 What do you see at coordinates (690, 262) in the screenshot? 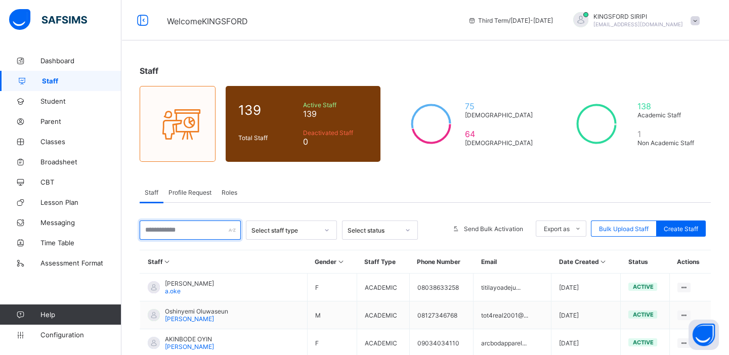
I see `th: Actions` at bounding box center [690, 262].